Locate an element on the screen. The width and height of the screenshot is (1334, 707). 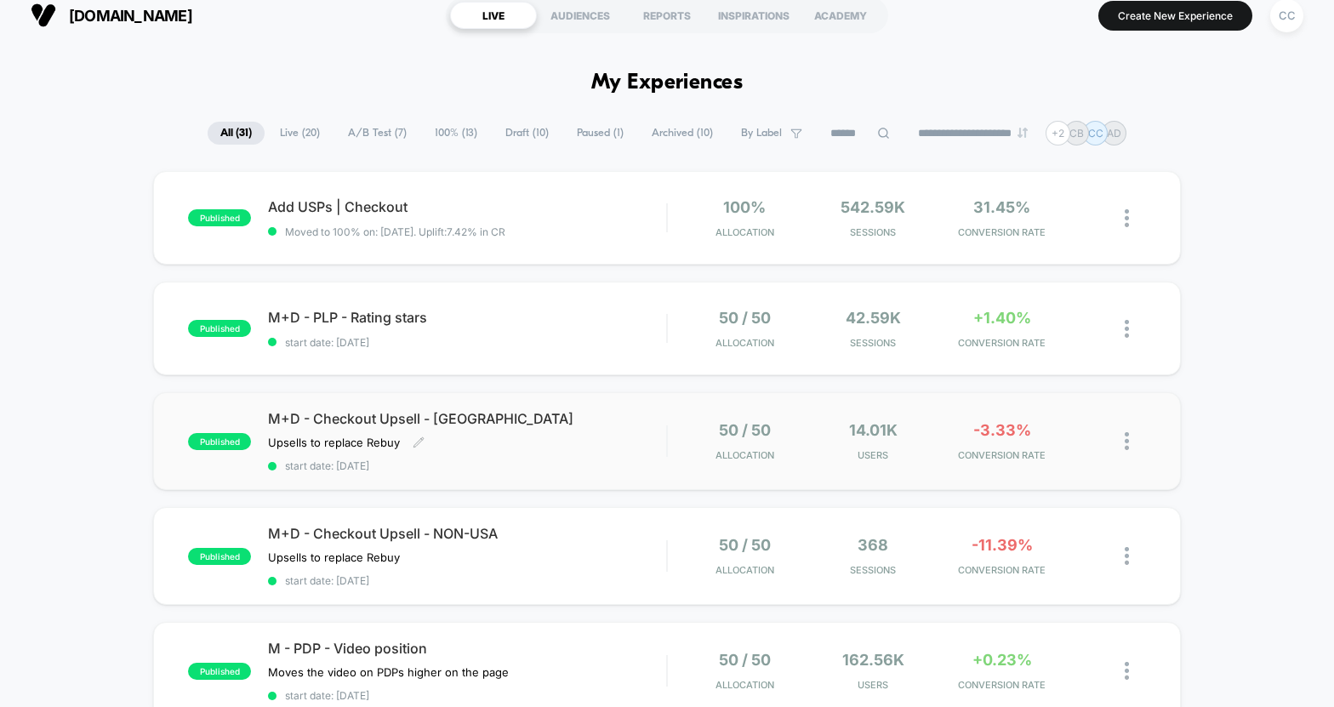
span: A/B Test ( 7 ) is located at coordinates (377, 133).